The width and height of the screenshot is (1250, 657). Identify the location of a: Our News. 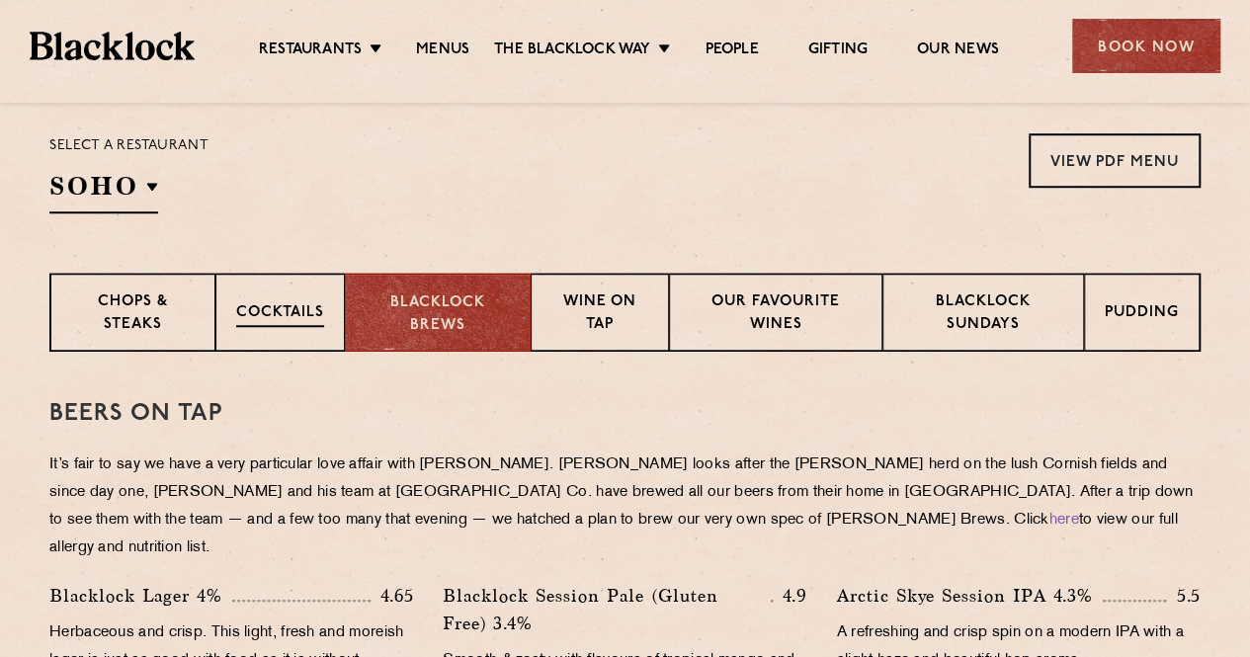
(957, 51).